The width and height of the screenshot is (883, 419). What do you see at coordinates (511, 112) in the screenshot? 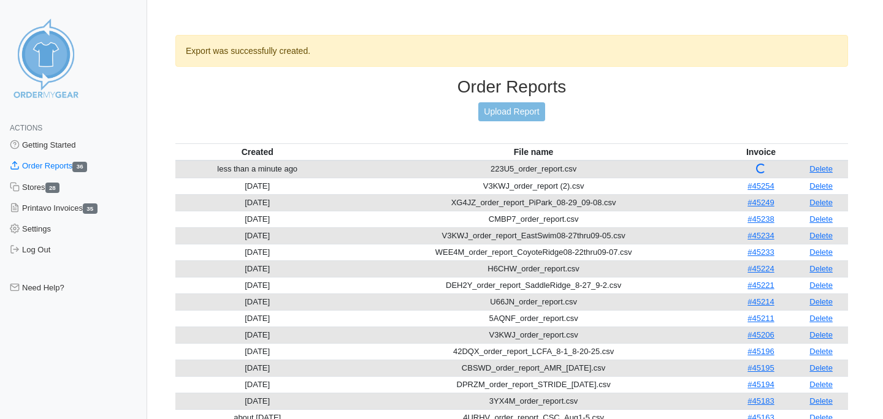
I see `a: Upload Report` at bounding box center [511, 112].